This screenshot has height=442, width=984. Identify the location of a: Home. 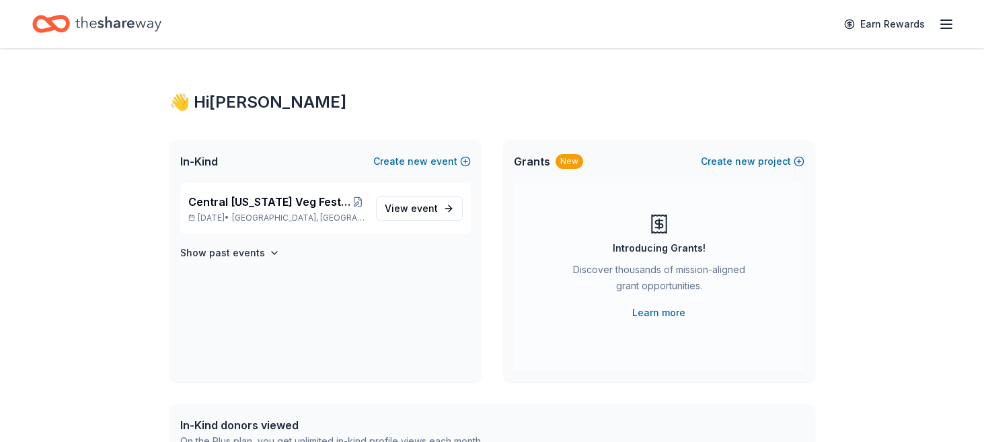
(97, 24).